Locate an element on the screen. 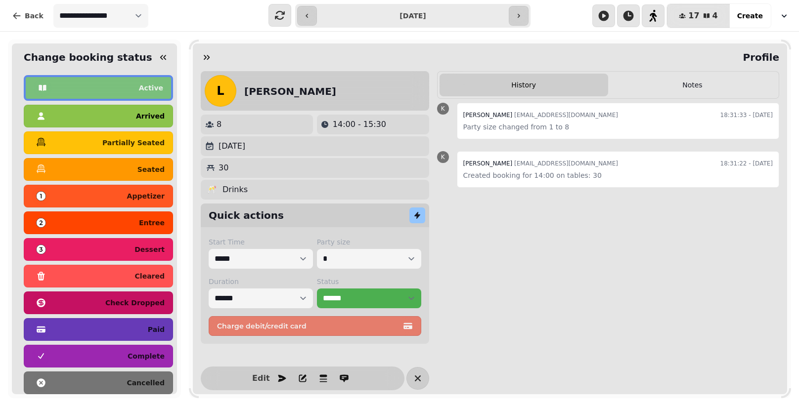  p: dessert is located at coordinates (149, 250).